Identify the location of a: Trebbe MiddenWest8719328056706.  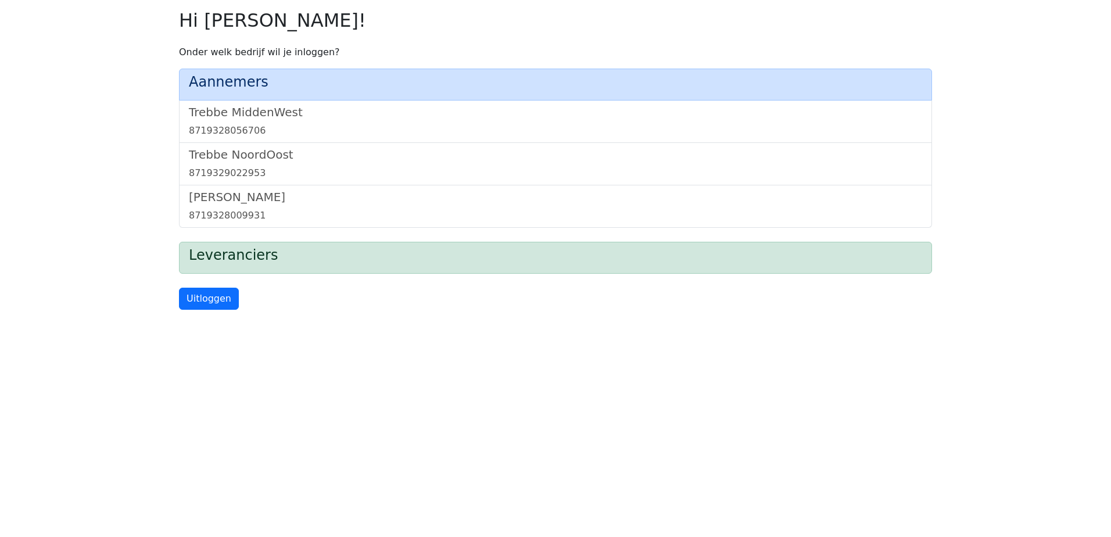
(555, 121).